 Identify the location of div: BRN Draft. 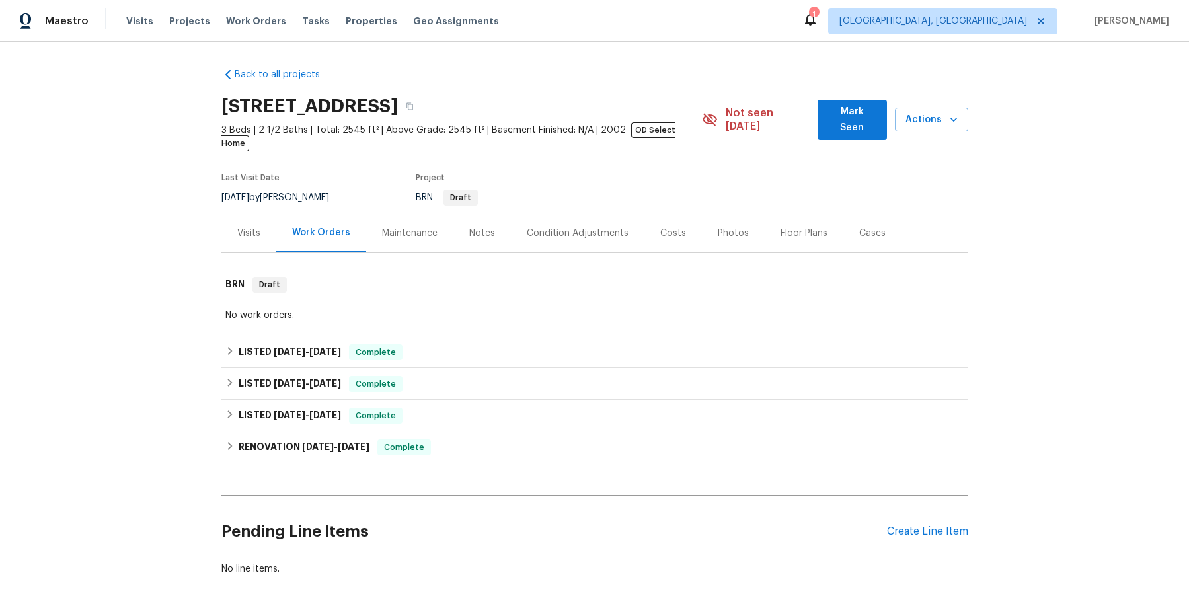
(595, 285).